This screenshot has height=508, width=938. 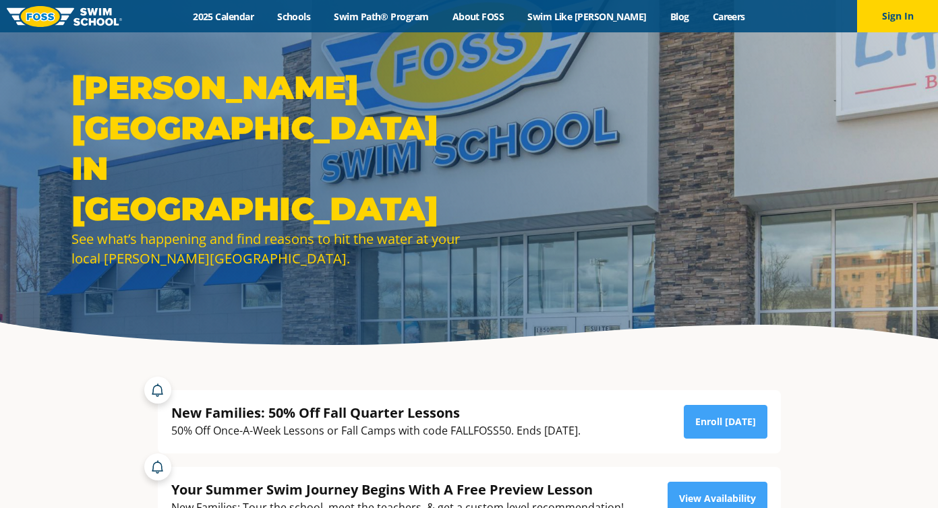 I want to click on div: Your Summer Swim Journey Begins With A Free Preview Lesson, so click(x=397, y=489).